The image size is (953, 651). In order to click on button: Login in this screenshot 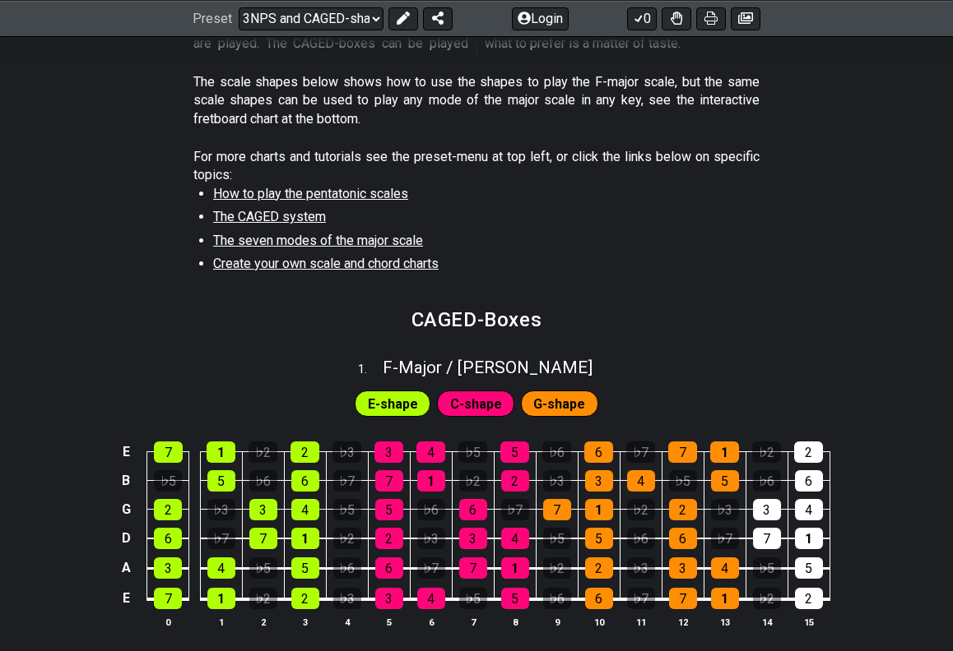, I will do `click(540, 18)`.